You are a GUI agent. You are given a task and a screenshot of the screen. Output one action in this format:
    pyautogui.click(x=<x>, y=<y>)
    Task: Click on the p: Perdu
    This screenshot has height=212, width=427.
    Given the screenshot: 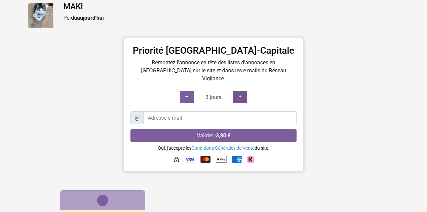 What is the action you would take?
    pyautogui.click(x=231, y=18)
    